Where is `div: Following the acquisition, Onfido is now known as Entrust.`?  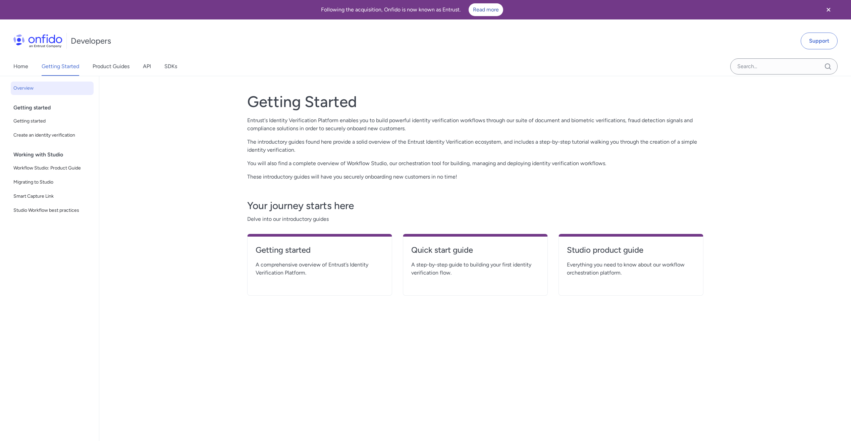
div: Following the acquisition, Onfido is now known as Entrust. is located at coordinates (412, 10).